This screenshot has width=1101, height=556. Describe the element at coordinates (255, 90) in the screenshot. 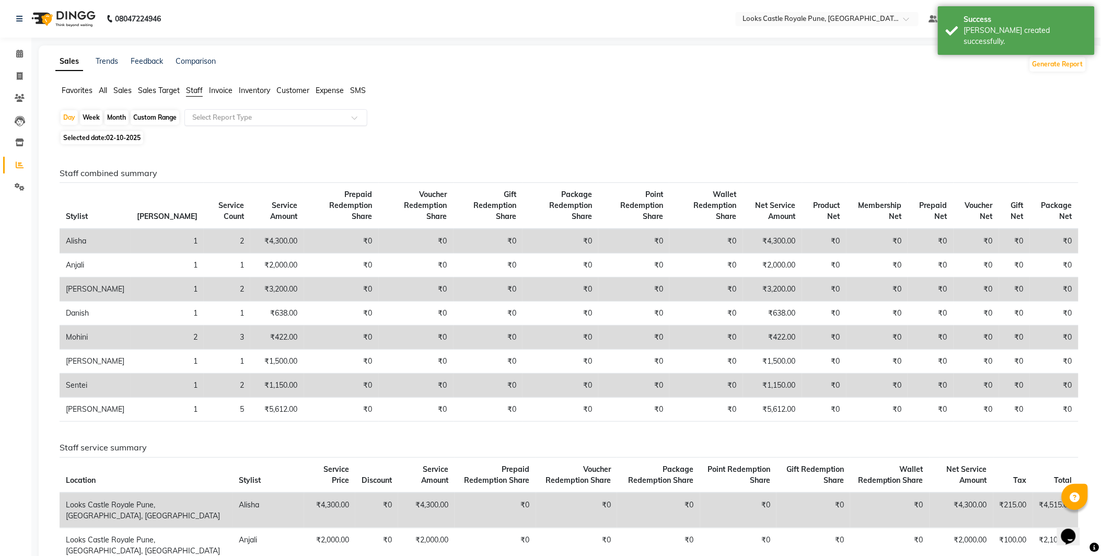

I see `span: Inventory` at that location.